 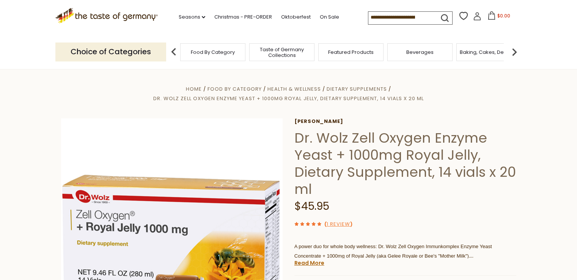 I want to click on span: Baking, Cakes, Desserts, so click(x=489, y=52).